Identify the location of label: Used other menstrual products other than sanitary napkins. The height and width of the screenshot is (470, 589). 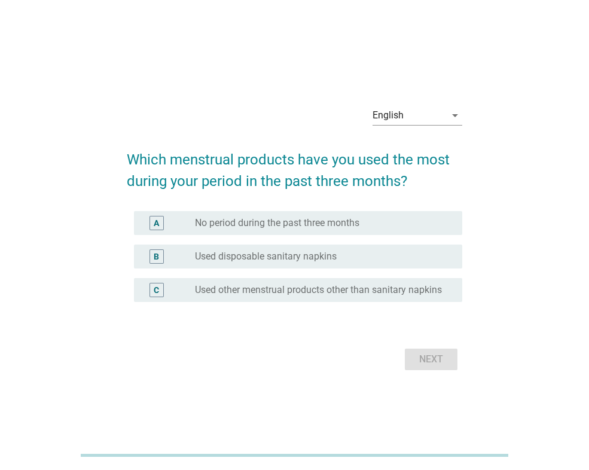
(318, 290).